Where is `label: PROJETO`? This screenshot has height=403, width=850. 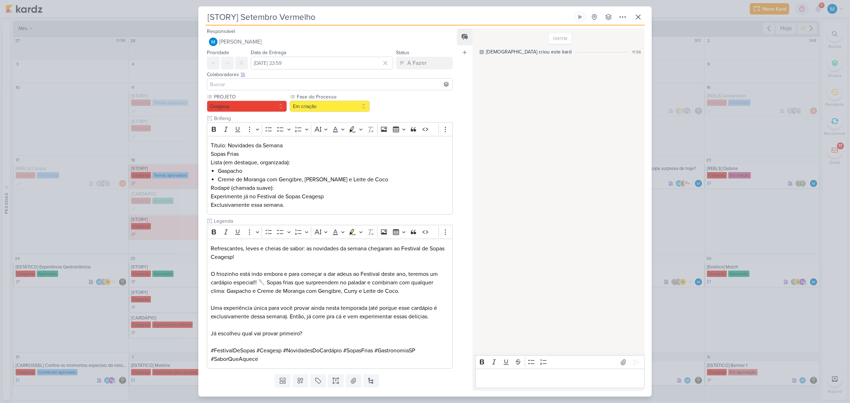 label: PROJETO is located at coordinates (250, 97).